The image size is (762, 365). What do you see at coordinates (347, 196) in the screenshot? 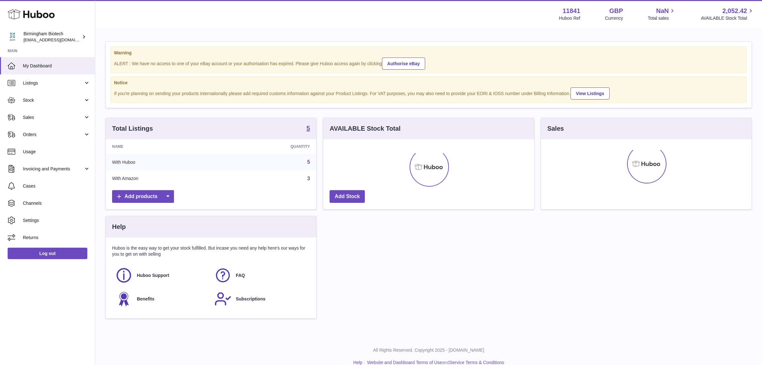
I see `a: Add Stock` at bounding box center [347, 196].